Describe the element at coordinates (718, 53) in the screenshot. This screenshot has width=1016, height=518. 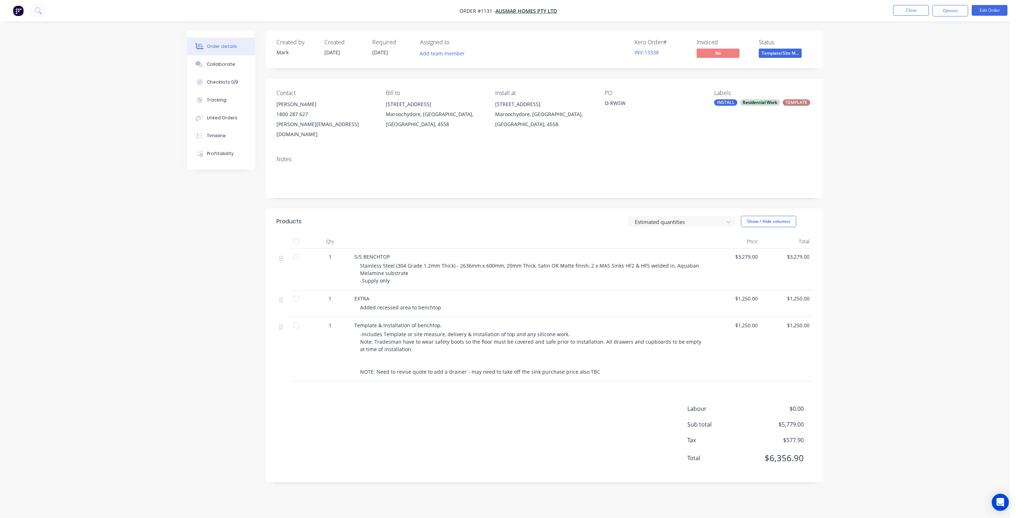
I see `span: No` at that location.